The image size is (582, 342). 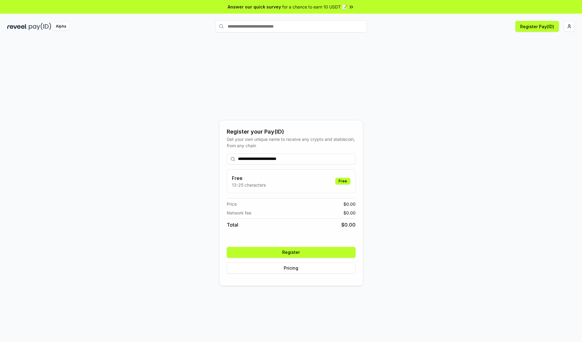 I want to click on button: Register, so click(x=291, y=253).